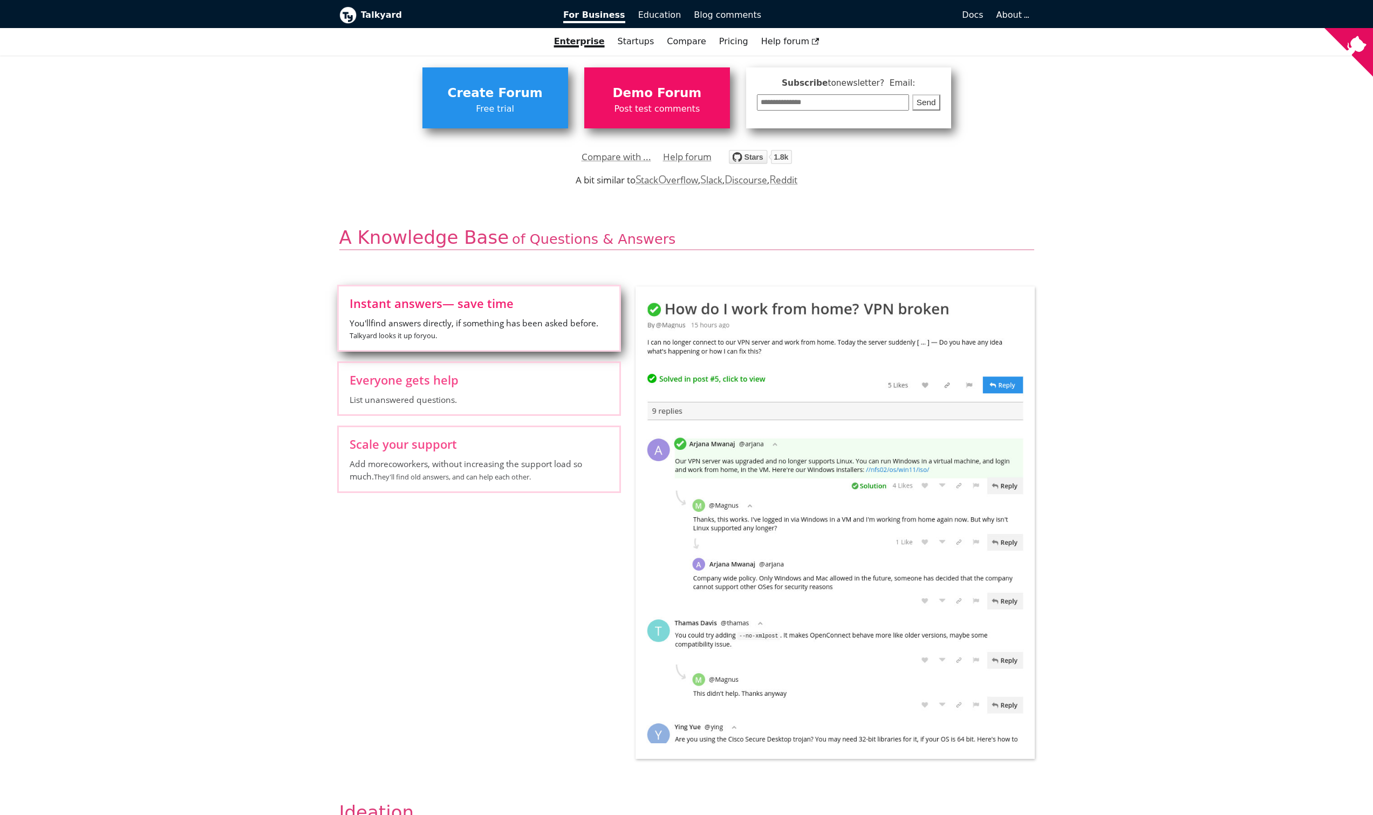  I want to click on span: You'll find answers directly, if something has been asked before., so click(479, 330).